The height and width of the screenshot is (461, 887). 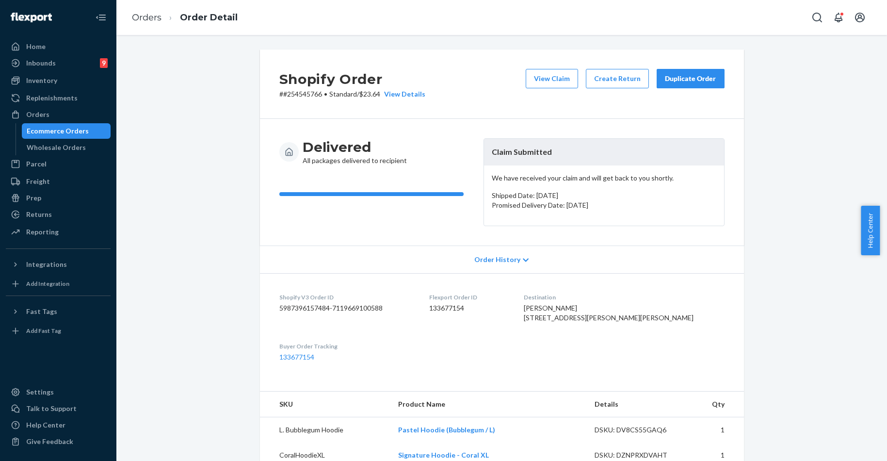 What do you see at coordinates (640, 404) in the screenshot?
I see `th: Details` at bounding box center [640, 404].